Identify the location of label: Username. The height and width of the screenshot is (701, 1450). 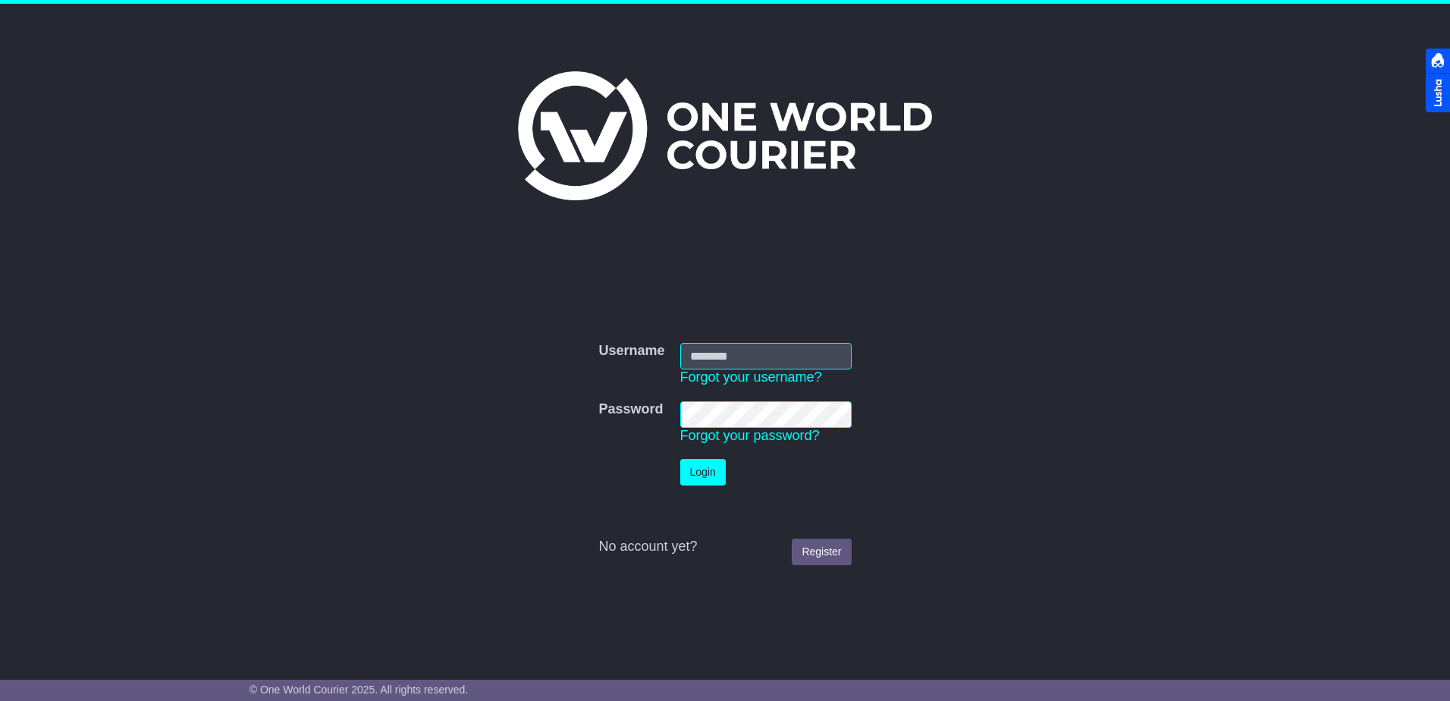
(631, 351).